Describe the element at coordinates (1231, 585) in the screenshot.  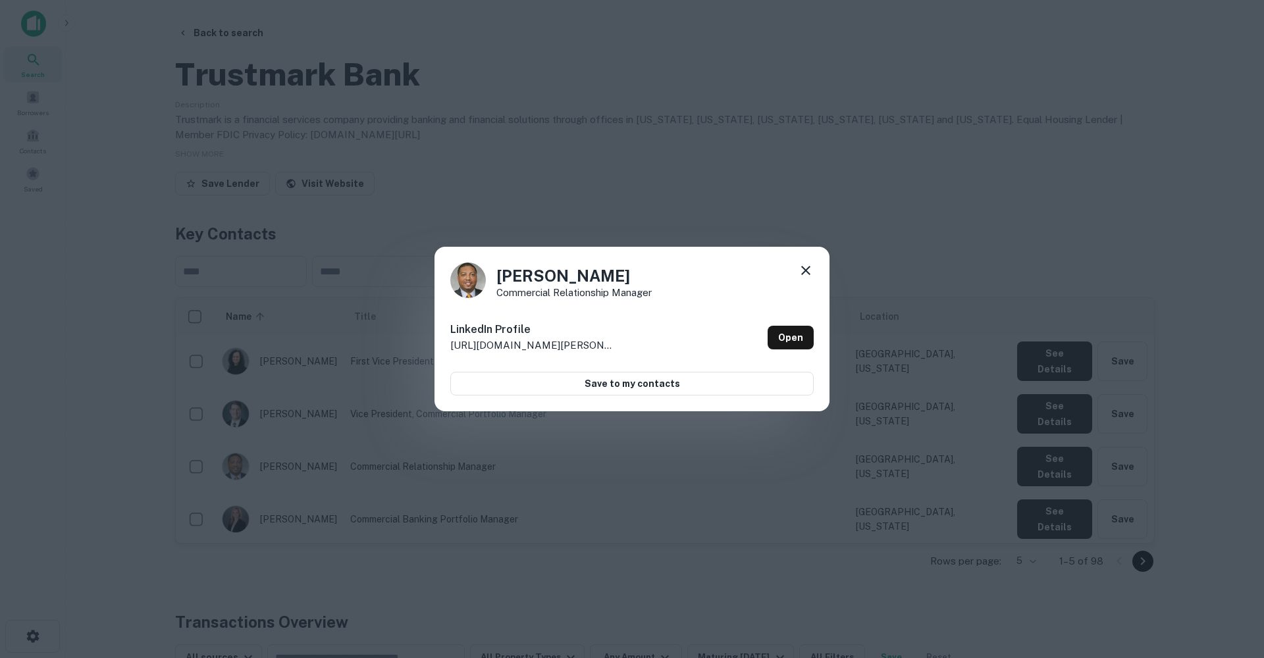
I see `div: Chat Widget` at that location.